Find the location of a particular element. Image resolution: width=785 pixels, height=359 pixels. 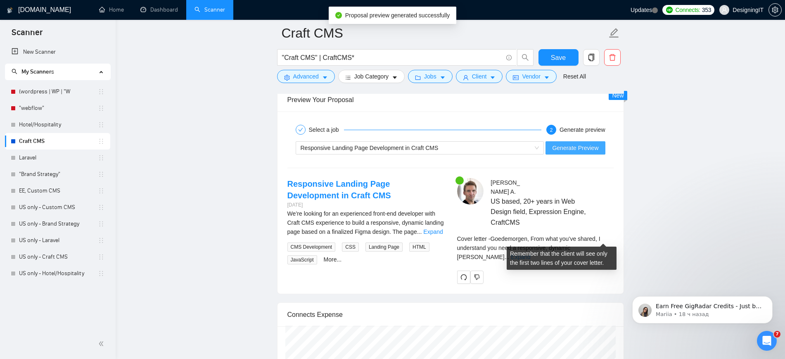

button: settingAdvancedcaret-down is located at coordinates (306, 76).